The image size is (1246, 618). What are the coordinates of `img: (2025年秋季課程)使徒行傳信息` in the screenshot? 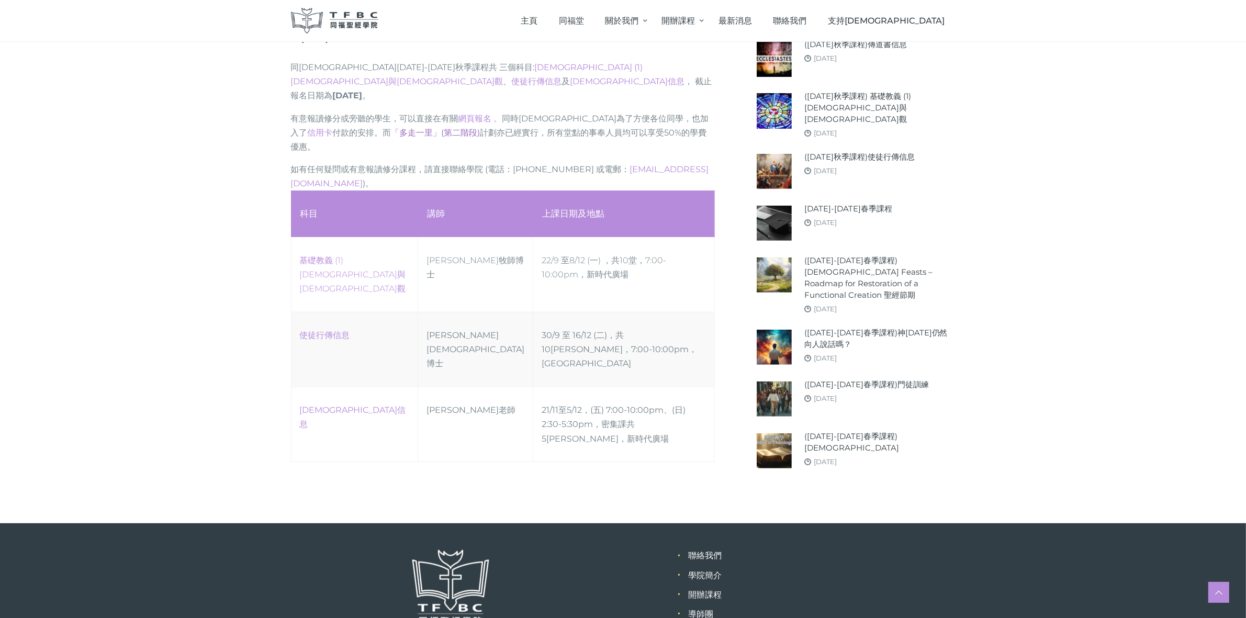 It's located at (774, 171).